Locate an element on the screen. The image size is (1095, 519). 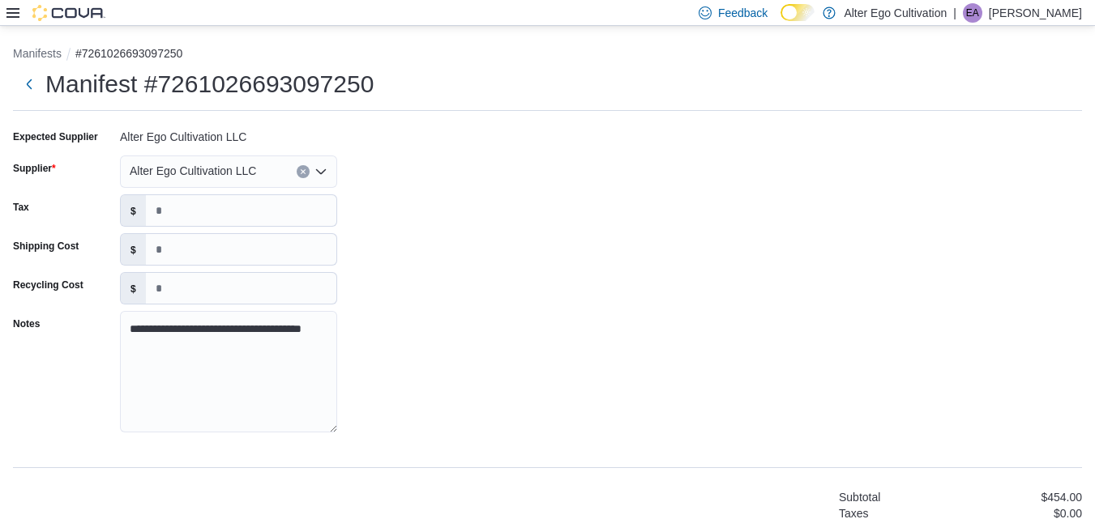
div: Alter Ego Cultivation LLC is located at coordinates (229, 134).